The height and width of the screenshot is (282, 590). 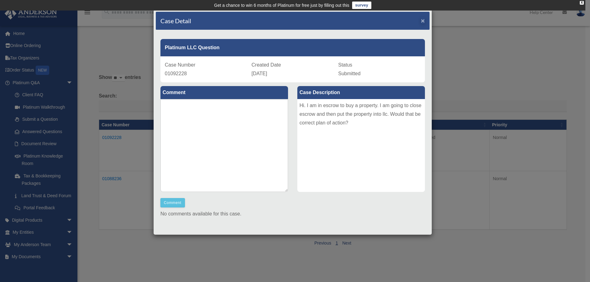 What do you see at coordinates (361, 146) in the screenshot?
I see `div: Hi. I am in escrow to buy a property. I am going to close escrow and then put the property into l...` at bounding box center [361, 146].